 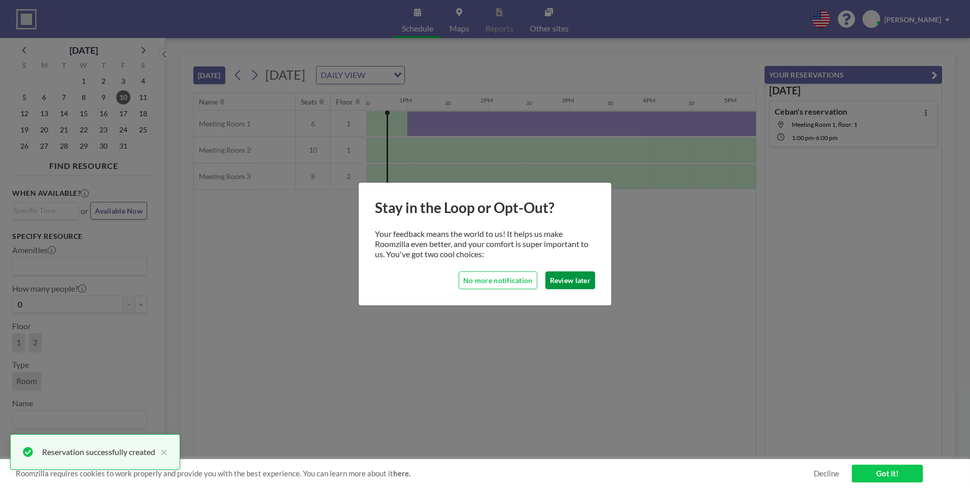 I want to click on a: Decline, so click(x=826, y=473).